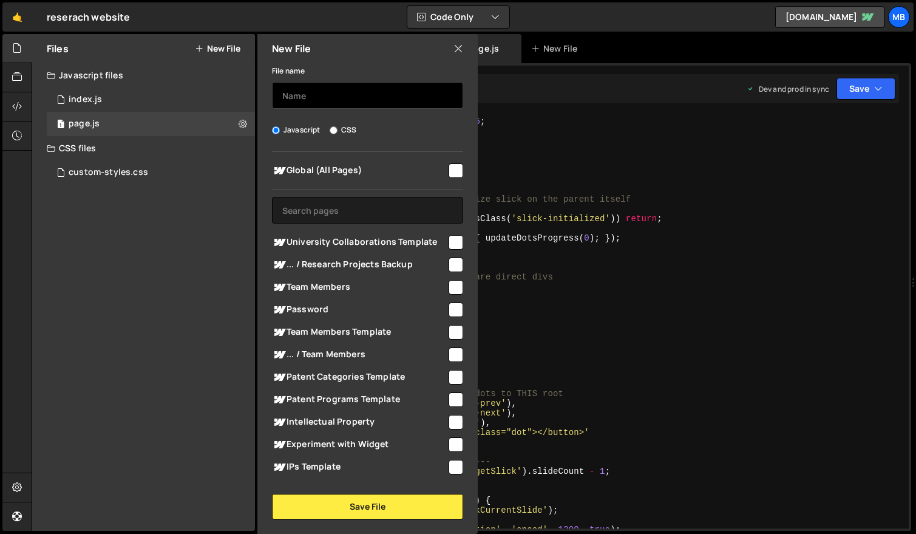 Image resolution: width=916 pixels, height=534 pixels. What do you see at coordinates (899, 17) in the screenshot?
I see `div: MB` at bounding box center [899, 17].